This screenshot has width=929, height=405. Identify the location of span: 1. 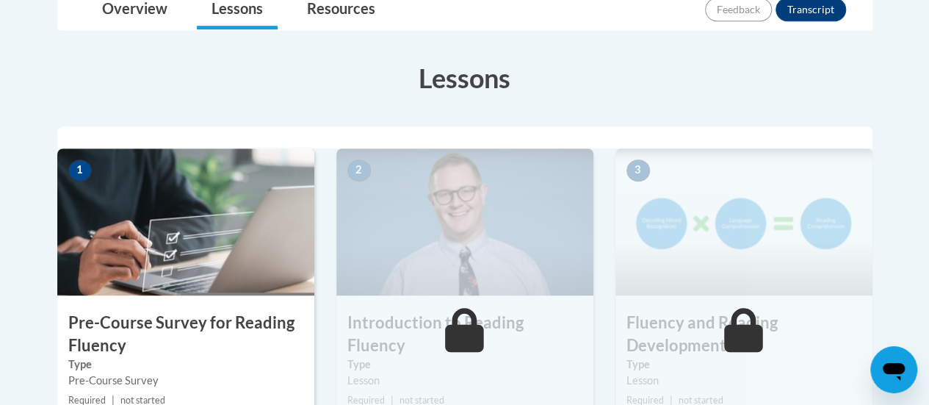
(80, 170).